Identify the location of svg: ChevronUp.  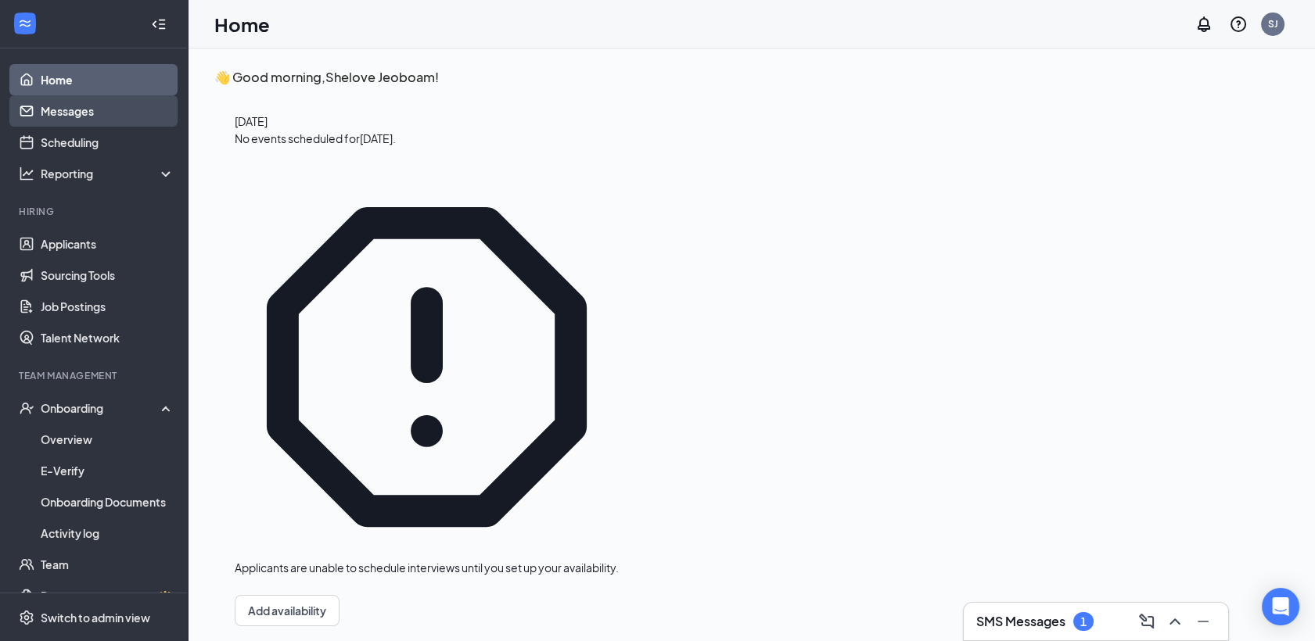
(1175, 622).